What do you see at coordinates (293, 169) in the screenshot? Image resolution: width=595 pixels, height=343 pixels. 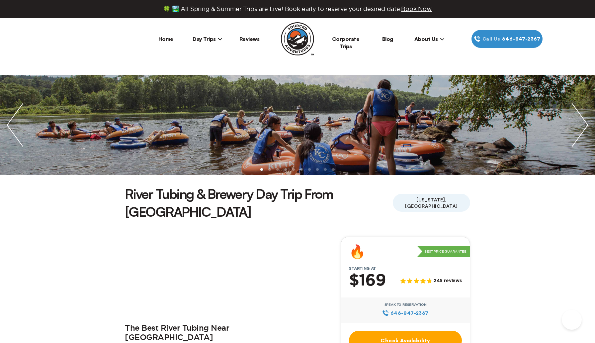 I see `li: slide item 5` at bounding box center [293, 169].